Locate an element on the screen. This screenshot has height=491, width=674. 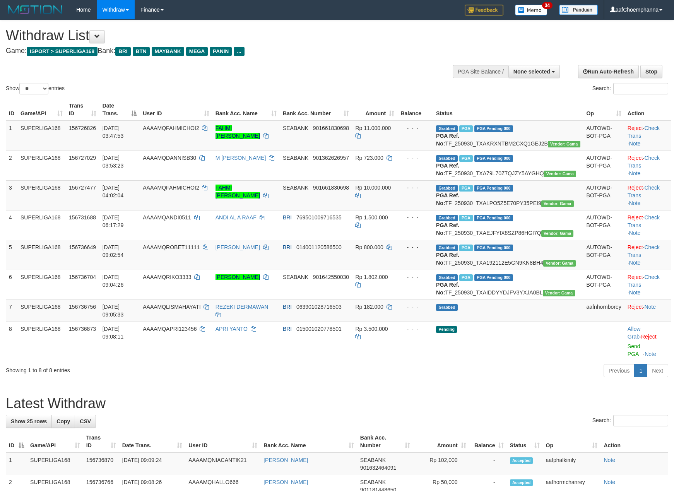
span: 34 is located at coordinates (547, 5).